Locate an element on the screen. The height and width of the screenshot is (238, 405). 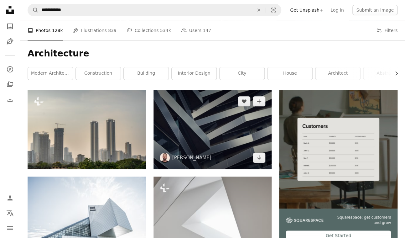
button: Filters is located at coordinates (387, 30).